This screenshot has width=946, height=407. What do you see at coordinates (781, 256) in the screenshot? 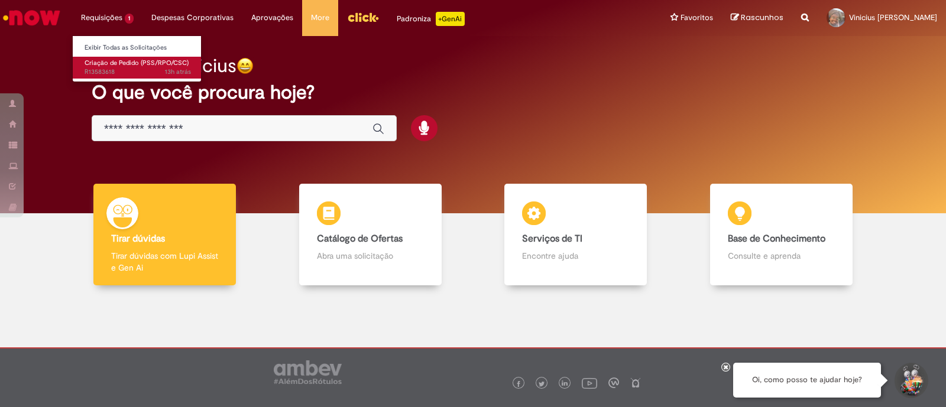
I see `p: Consulte e aprenda` at bounding box center [781, 256].